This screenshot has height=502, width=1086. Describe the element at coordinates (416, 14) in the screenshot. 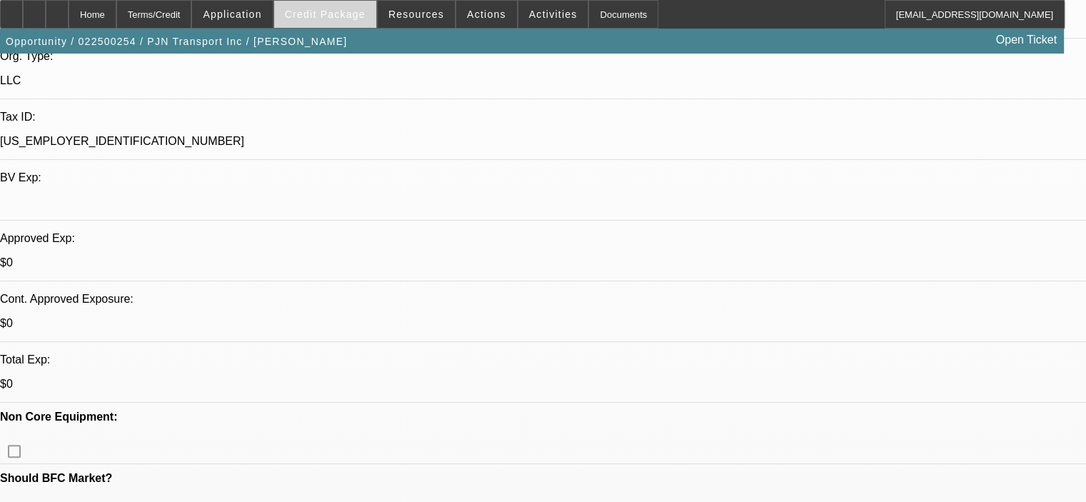

I see `span: Resources` at that location.